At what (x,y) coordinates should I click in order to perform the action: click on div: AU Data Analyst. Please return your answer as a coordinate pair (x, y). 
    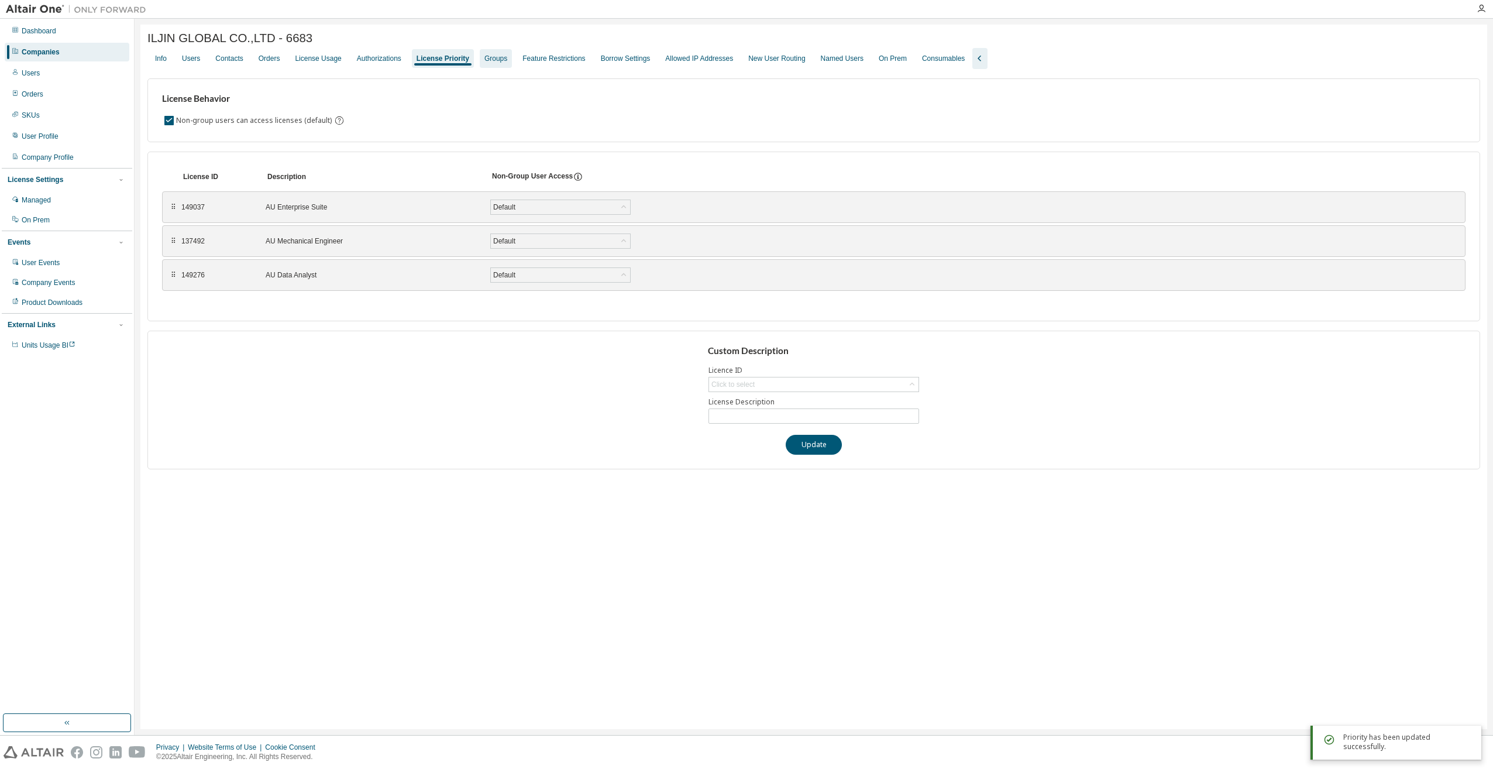
    Looking at the image, I should click on (371, 275).